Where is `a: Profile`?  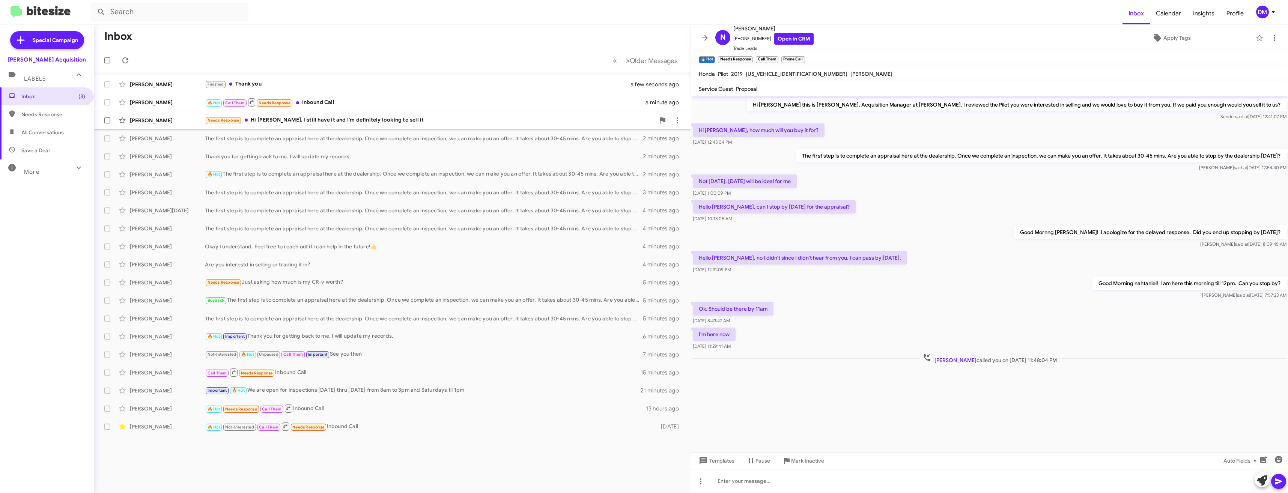 a: Profile is located at coordinates (1235, 14).